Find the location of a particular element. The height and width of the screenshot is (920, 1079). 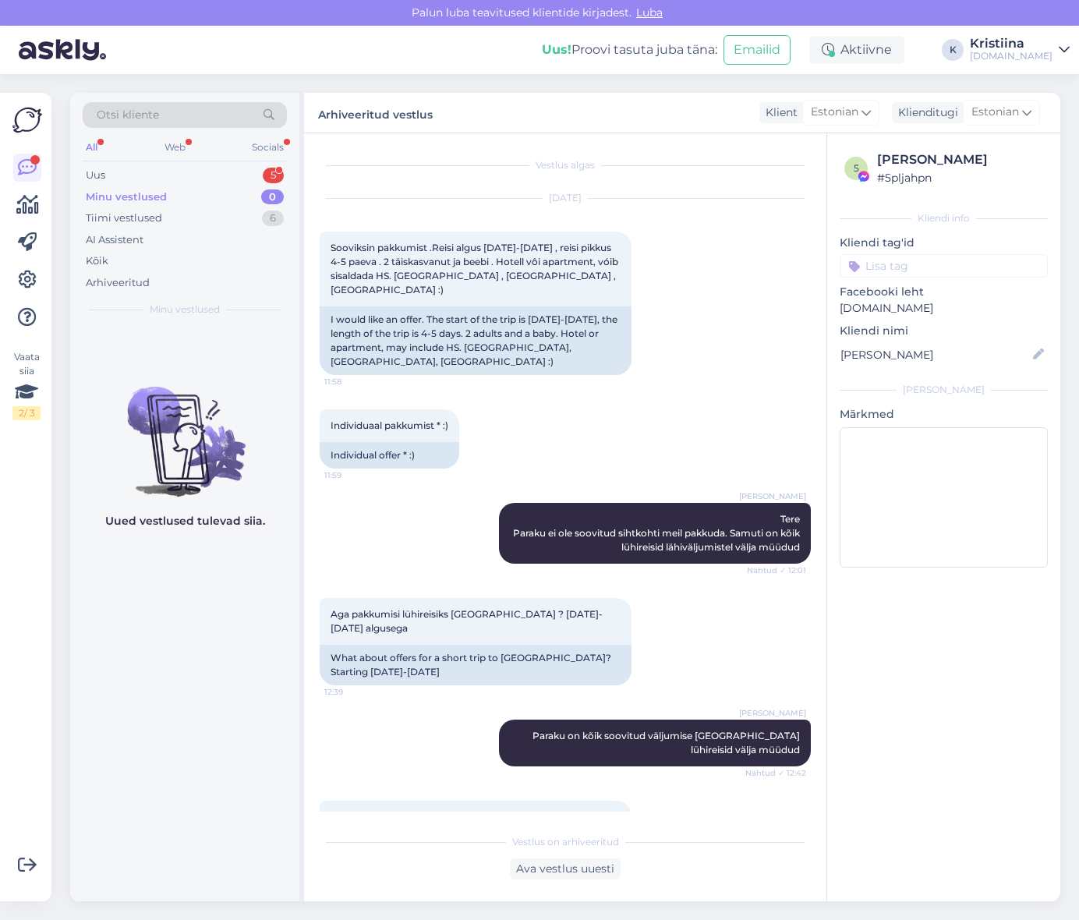

div: Aktiivne is located at coordinates (856, 50).